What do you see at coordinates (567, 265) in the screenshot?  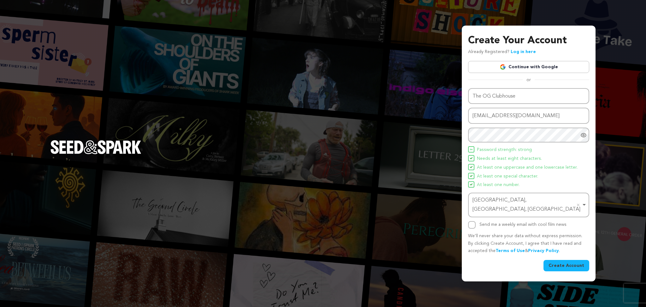 I see `button: Create Account` at bounding box center [567, 265].